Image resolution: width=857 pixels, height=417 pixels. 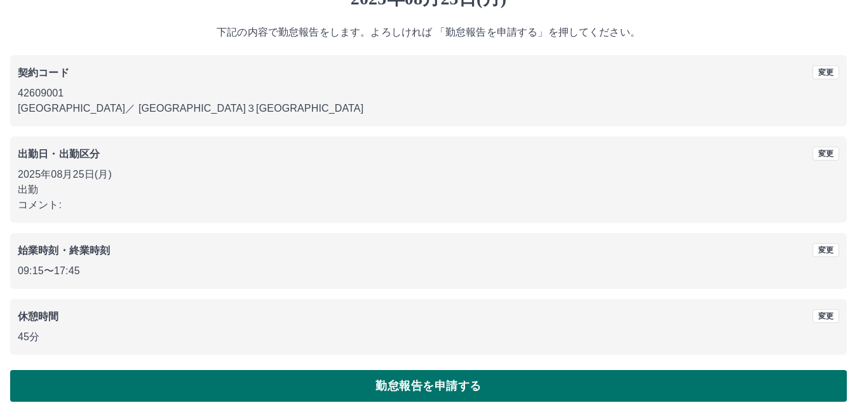 I want to click on b: 契約コード, so click(x=43, y=72).